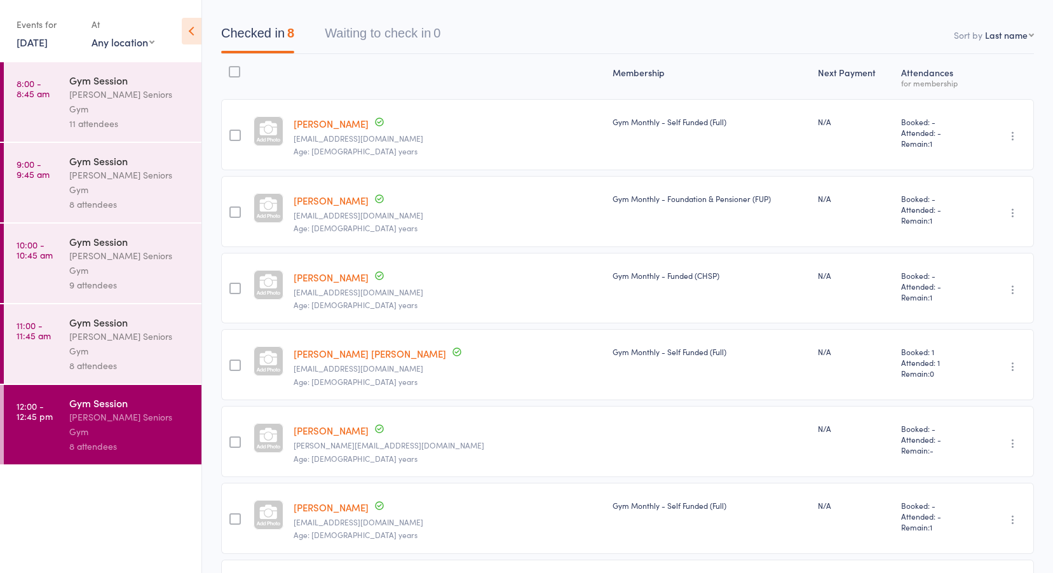 The image size is (1053, 573). What do you see at coordinates (290, 33) in the screenshot?
I see `div: 8` at bounding box center [290, 33].